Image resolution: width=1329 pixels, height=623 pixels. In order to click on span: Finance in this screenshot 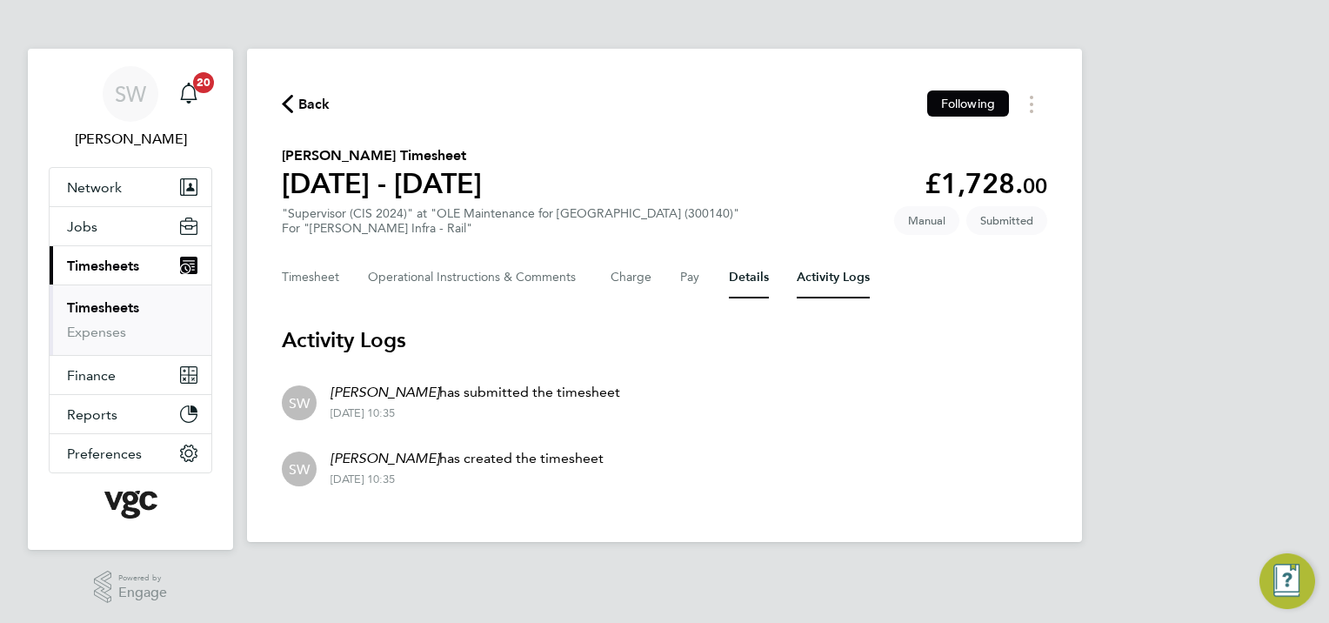, I will do `click(91, 375)`.